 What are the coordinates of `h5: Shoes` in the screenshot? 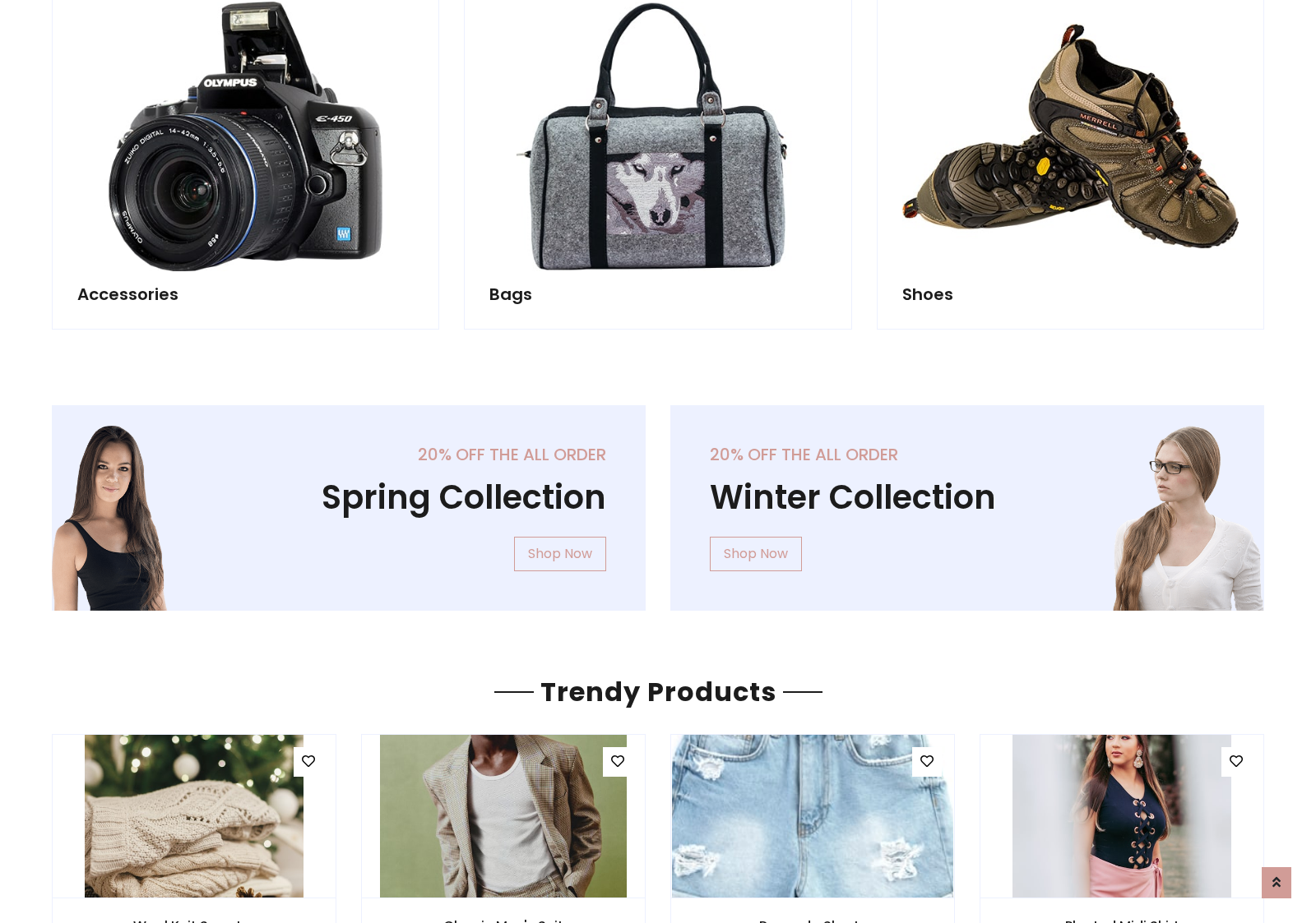 It's located at (1070, 294).